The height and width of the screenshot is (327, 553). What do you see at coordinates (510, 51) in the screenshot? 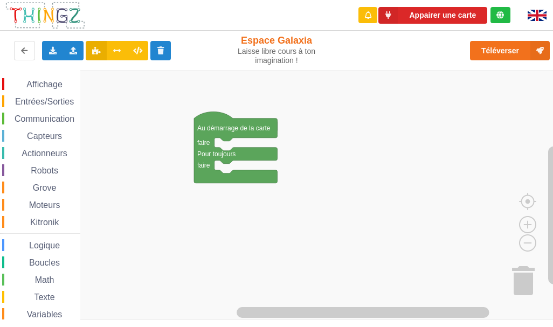
I see `button: Téléverser` at bounding box center [510, 51].